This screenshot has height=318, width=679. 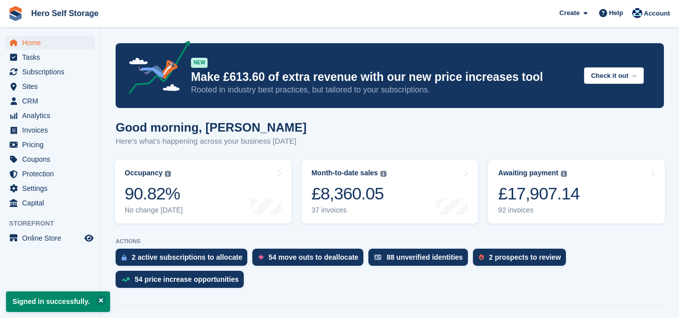 What do you see at coordinates (154, 193) in the screenshot?
I see `div: 90.82%` at bounding box center [154, 193].